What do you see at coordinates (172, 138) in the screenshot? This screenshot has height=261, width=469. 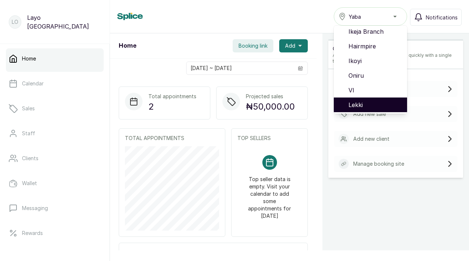 I see `p: TOTAL APPOINTMENTS` at bounding box center [172, 138].